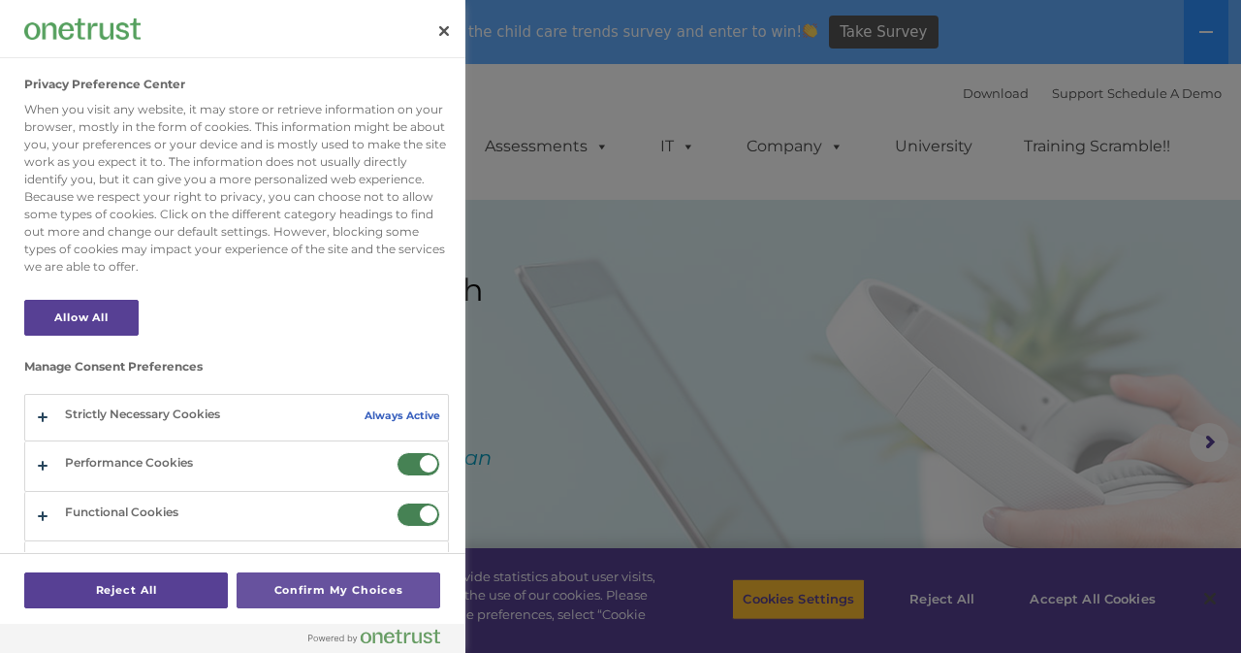 The image size is (1241, 653). Describe the element at coordinates (82, 29) in the screenshot. I see `div: Company Logo` at that location.